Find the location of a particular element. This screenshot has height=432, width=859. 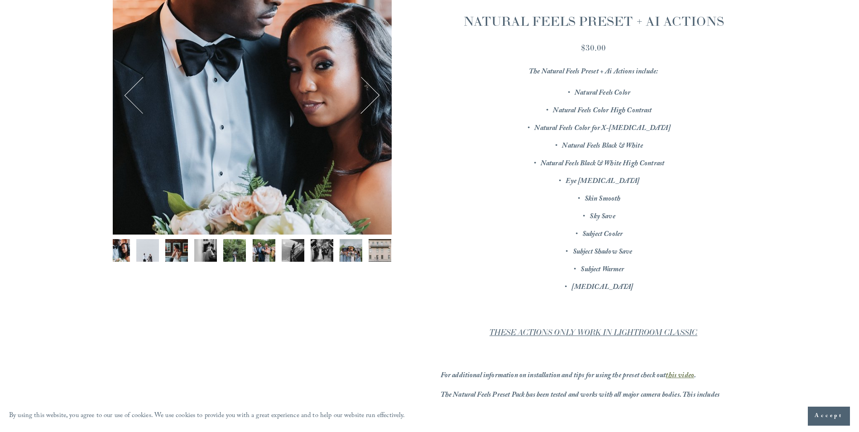

button: Image 6 of 12 is located at coordinates (206, 250).